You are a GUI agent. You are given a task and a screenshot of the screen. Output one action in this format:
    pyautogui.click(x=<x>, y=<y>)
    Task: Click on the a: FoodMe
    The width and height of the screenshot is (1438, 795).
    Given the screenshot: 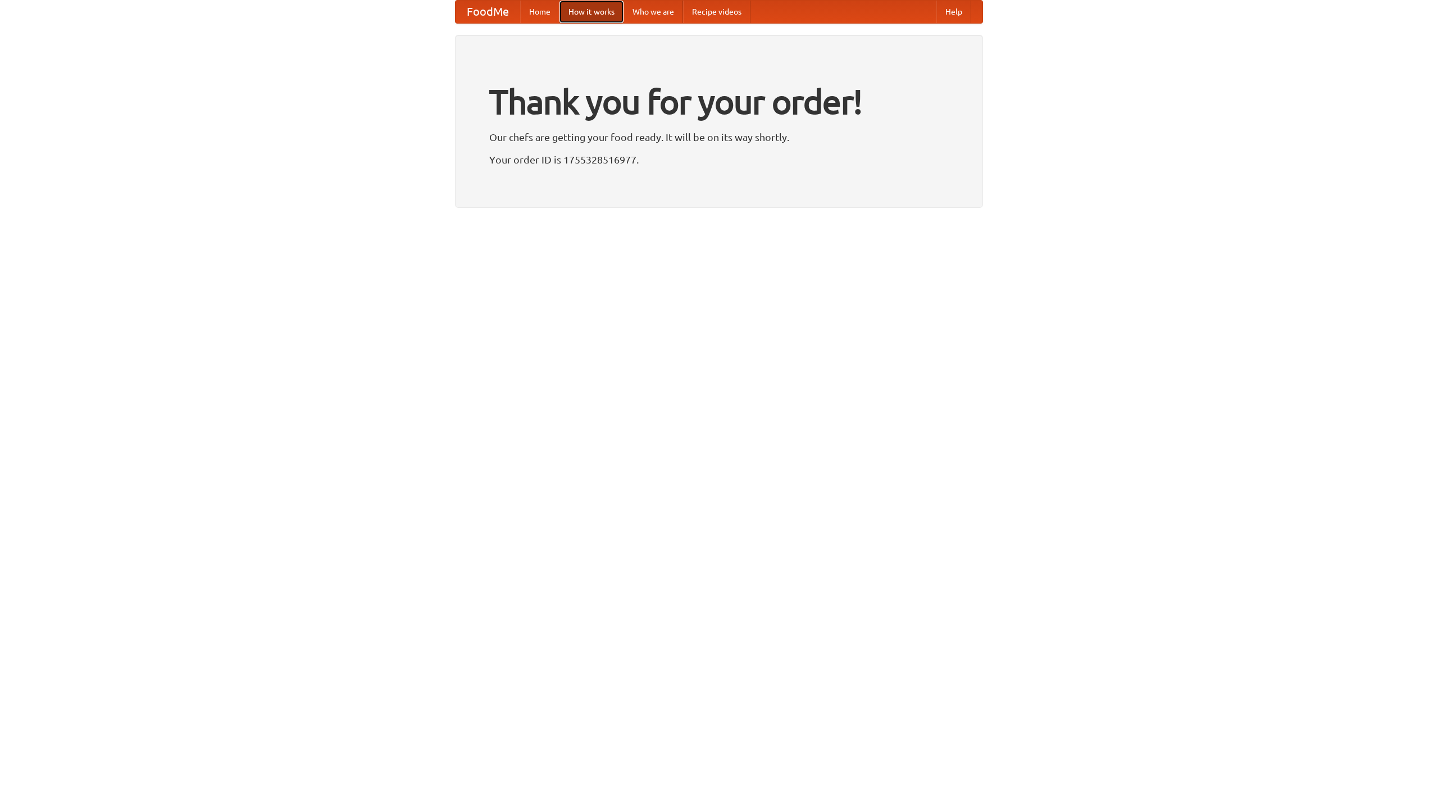 What is the action you would take?
    pyautogui.click(x=488, y=12)
    